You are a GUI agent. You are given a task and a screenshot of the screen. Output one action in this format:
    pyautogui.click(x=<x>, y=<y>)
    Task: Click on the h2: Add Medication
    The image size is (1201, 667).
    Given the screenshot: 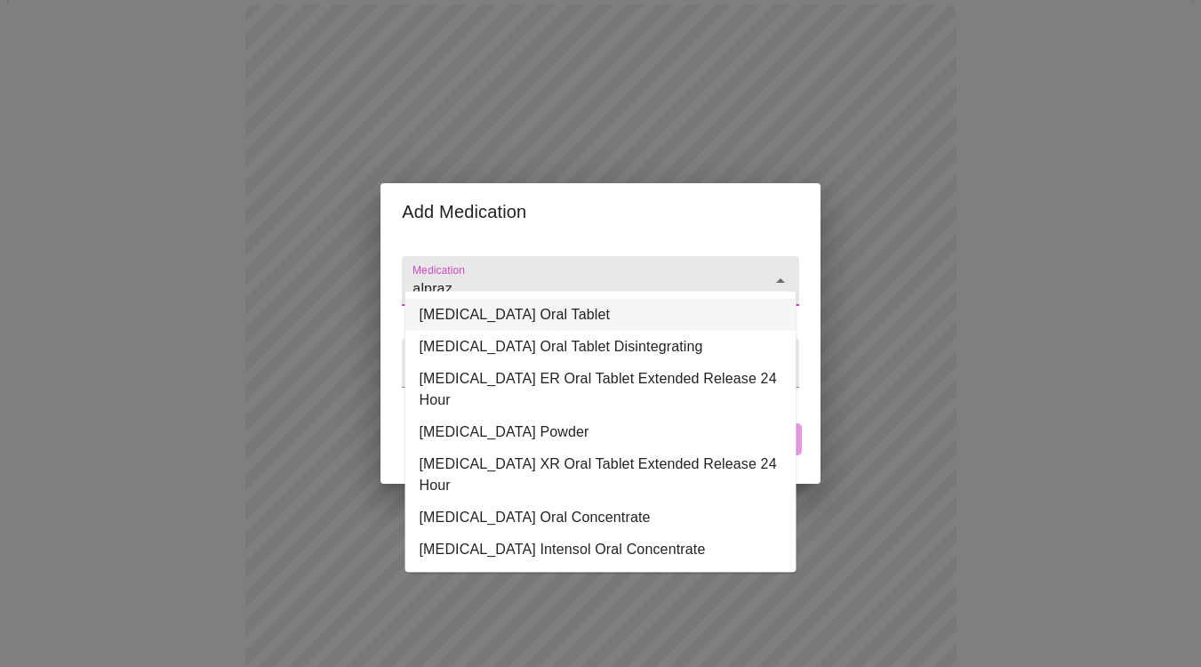 What is the action you would take?
    pyautogui.click(x=600, y=212)
    